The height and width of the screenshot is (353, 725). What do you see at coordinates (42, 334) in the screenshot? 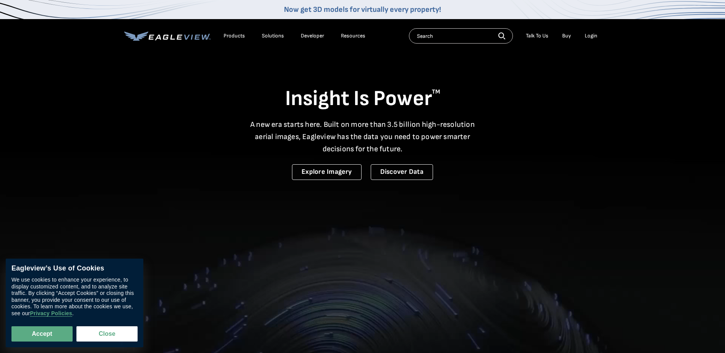
I see `button: Accept` at bounding box center [42, 334].